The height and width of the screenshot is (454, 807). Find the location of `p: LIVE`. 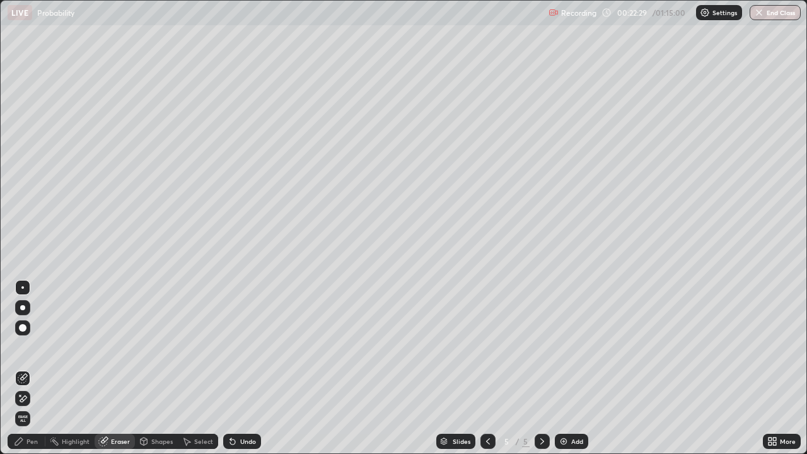

p: LIVE is located at coordinates (20, 13).